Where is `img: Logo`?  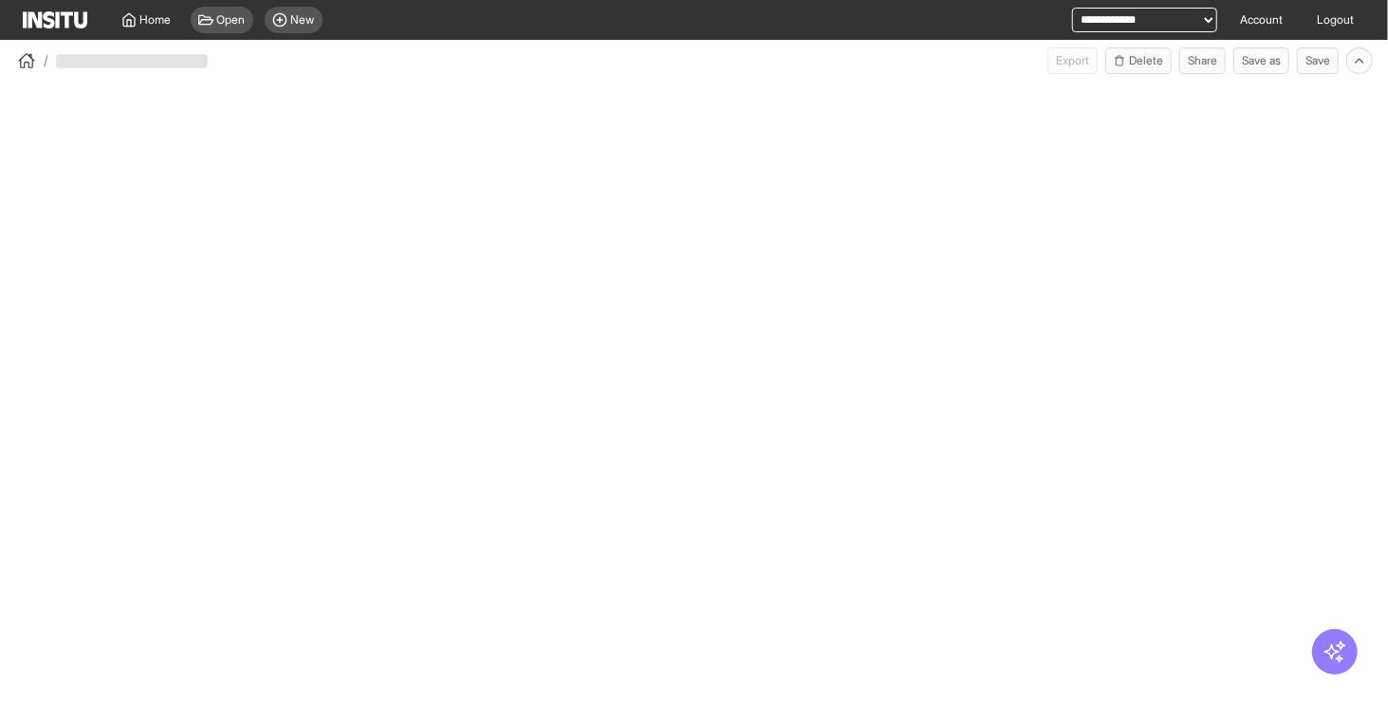
img: Logo is located at coordinates (55, 20).